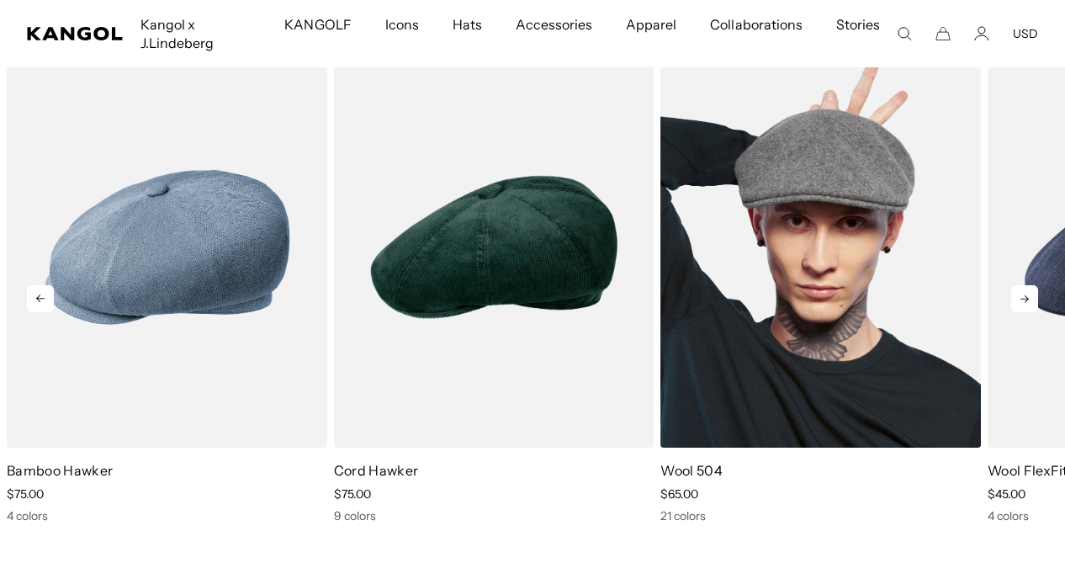 This screenshot has height=563, width=1065. Describe the element at coordinates (679, 494) in the screenshot. I see `span: $65.00` at that location.